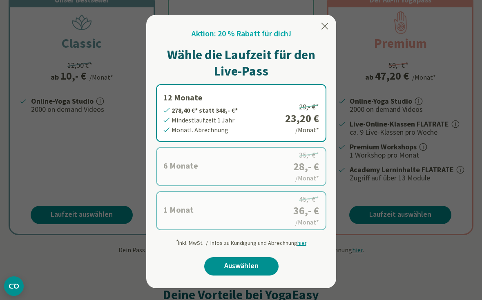  What do you see at coordinates (241, 241) in the screenshot?
I see `div: Inkl. MwSt. / Infos zu Kündigung und Abrechnung .` at bounding box center [241, 241].